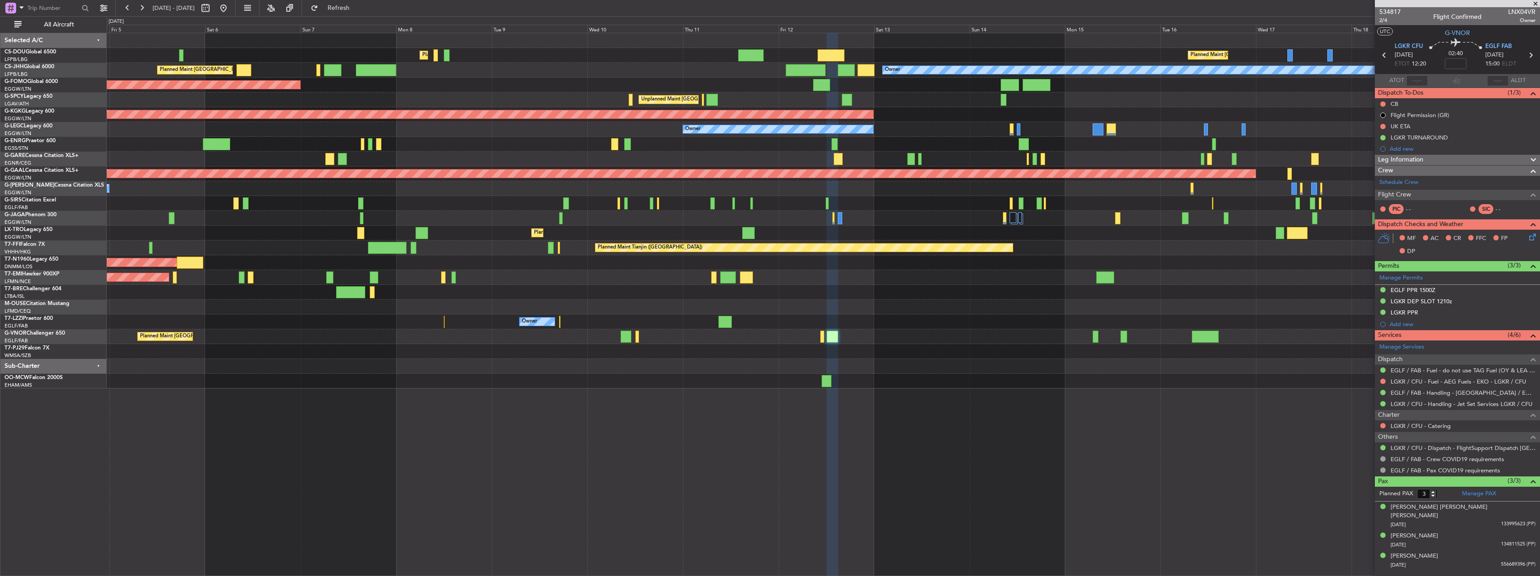 The height and width of the screenshot is (576, 1540). What do you see at coordinates (1411, 252) in the screenshot?
I see `span: DP` at bounding box center [1411, 252].